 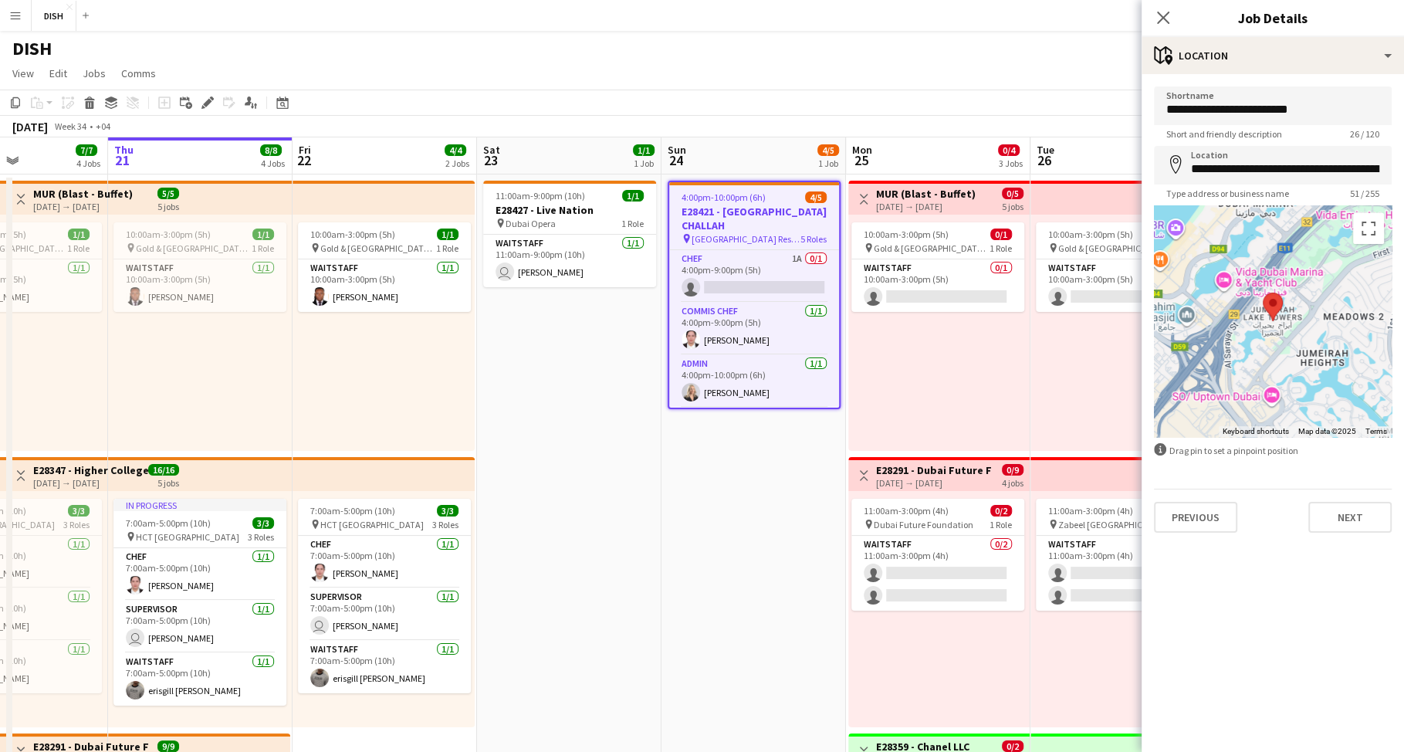 I want to click on span: Sat, so click(x=492, y=150).